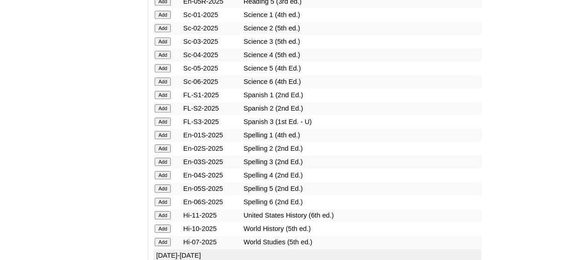 This screenshot has width=575, height=260. I want to click on td: Science 1 (4th ed.), so click(362, 15).